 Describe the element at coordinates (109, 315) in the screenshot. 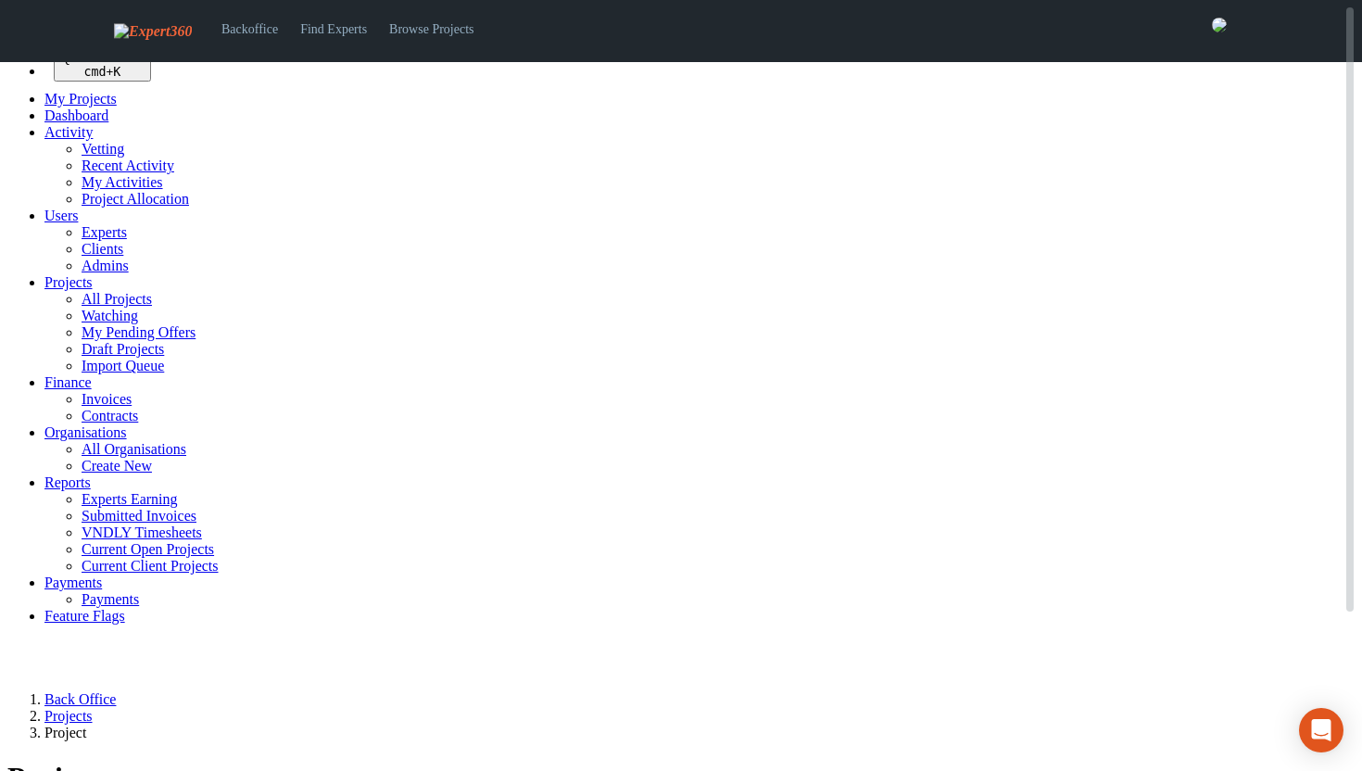

I see `a: Watching` at that location.